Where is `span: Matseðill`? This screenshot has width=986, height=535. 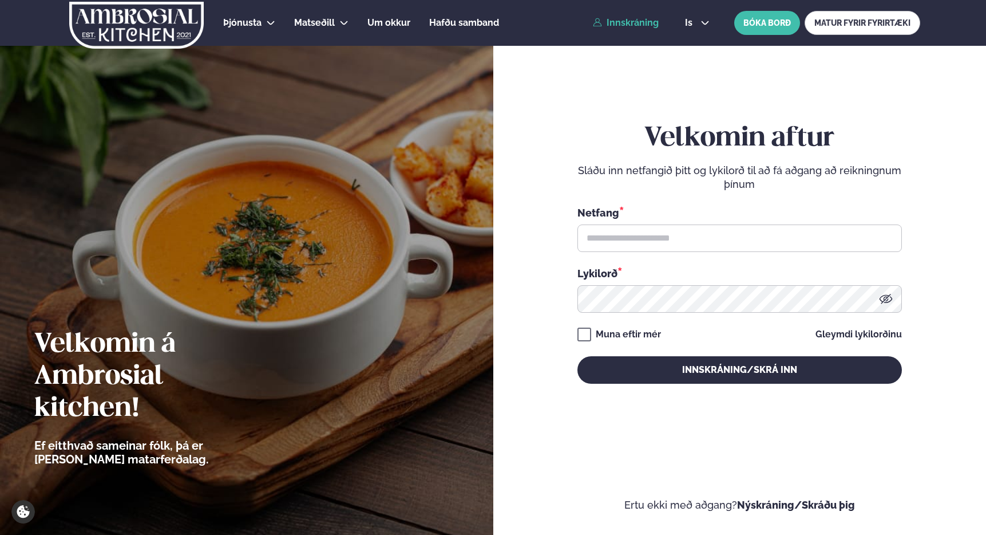 span: Matseðill is located at coordinates (314, 22).